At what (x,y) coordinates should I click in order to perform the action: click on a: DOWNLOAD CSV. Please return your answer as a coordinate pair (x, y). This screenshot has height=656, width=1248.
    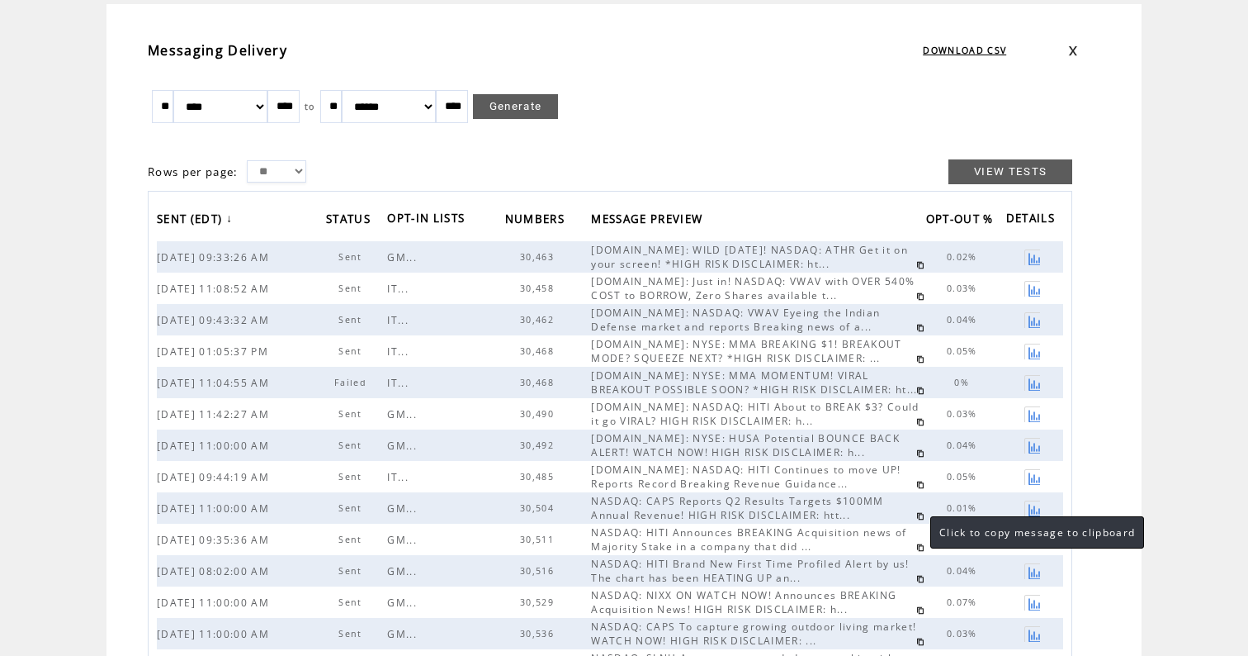
    Looking at the image, I should click on (964, 50).